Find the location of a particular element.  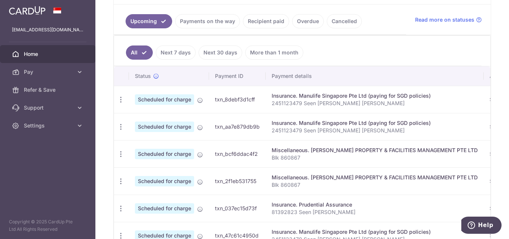

td: txn_bcf6ddac4f2 is located at coordinates (237, 153).